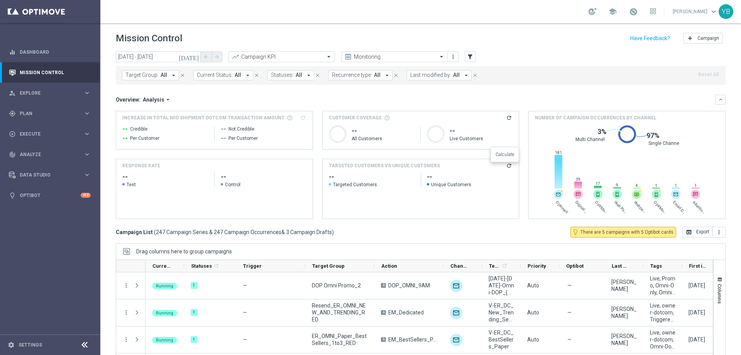  Describe the element at coordinates (708, 38) in the screenshot. I see `span: Campaign` at that location.